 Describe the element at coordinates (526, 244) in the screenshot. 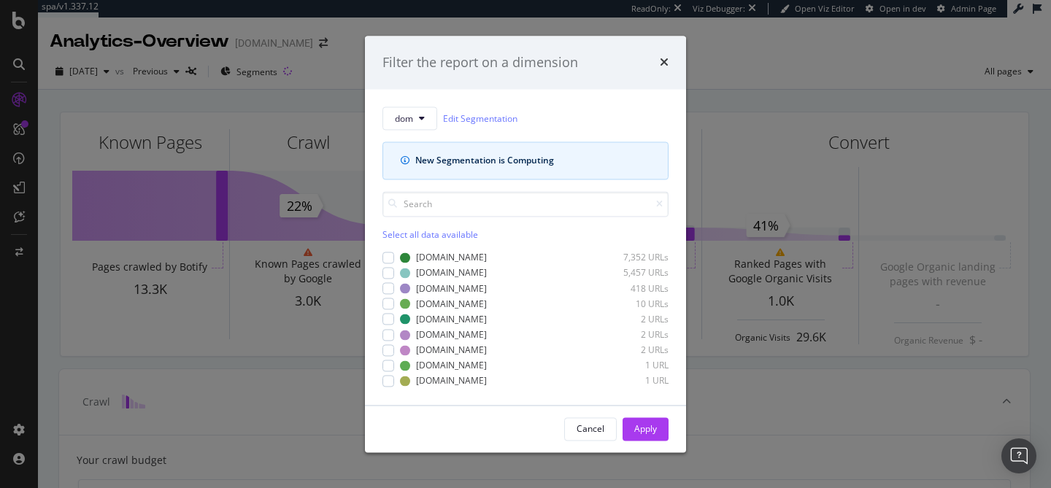

I see `div: modal` at that location.